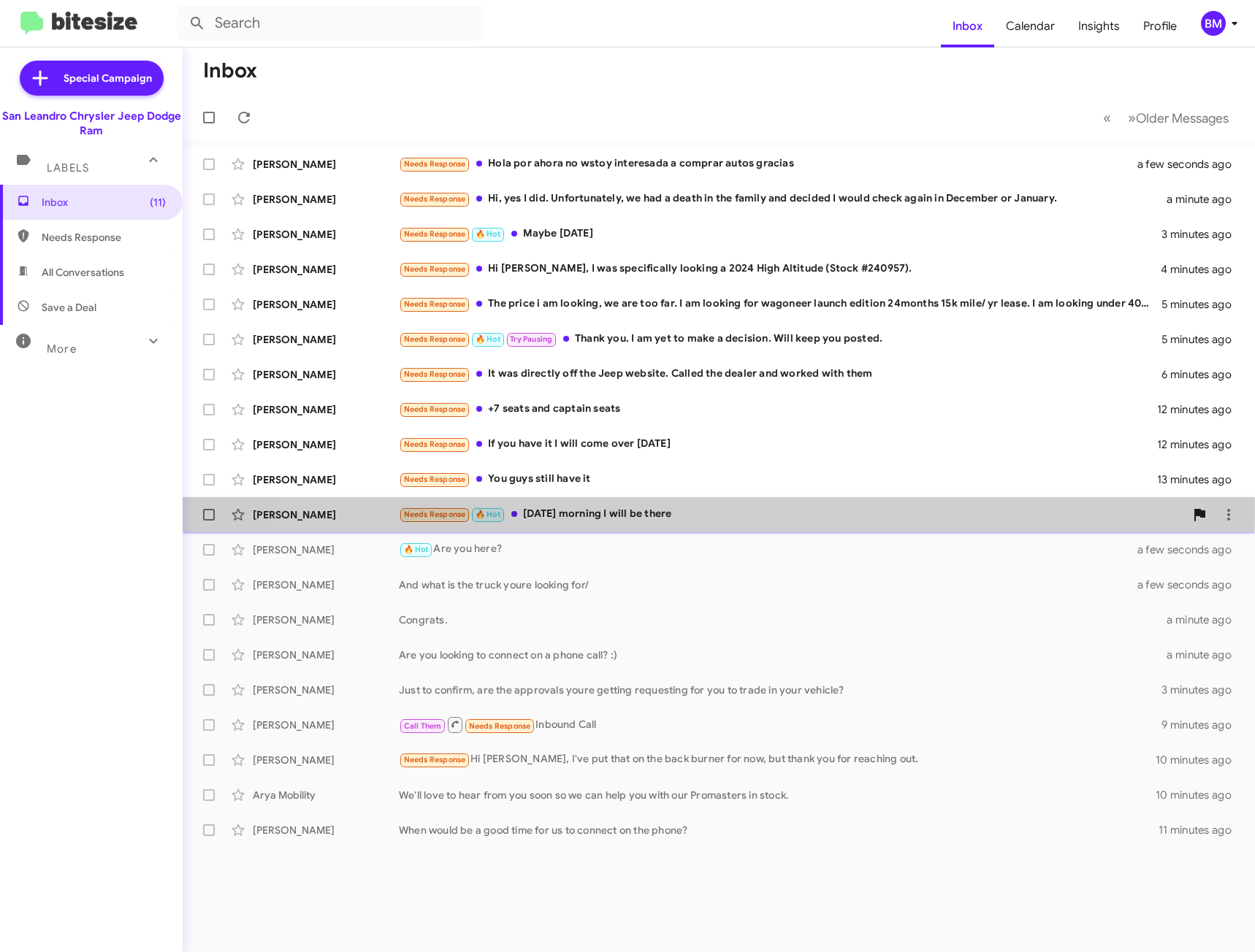 The height and width of the screenshot is (952, 1255). Describe the element at coordinates (780, 374) in the screenshot. I see `div: It was directly off the Jeep website. Called the dealer and worked with them` at that location.